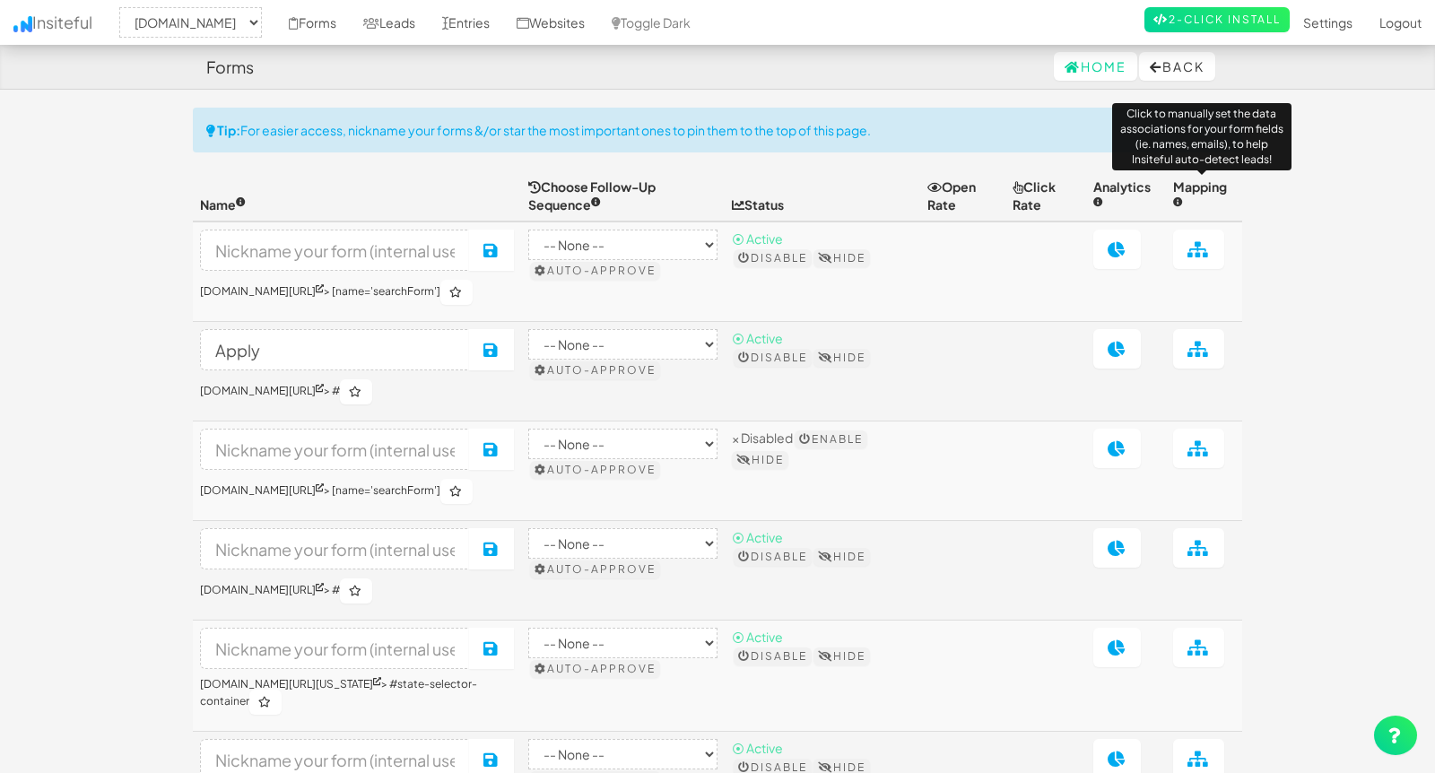  I want to click on h4: Forms, so click(230, 67).